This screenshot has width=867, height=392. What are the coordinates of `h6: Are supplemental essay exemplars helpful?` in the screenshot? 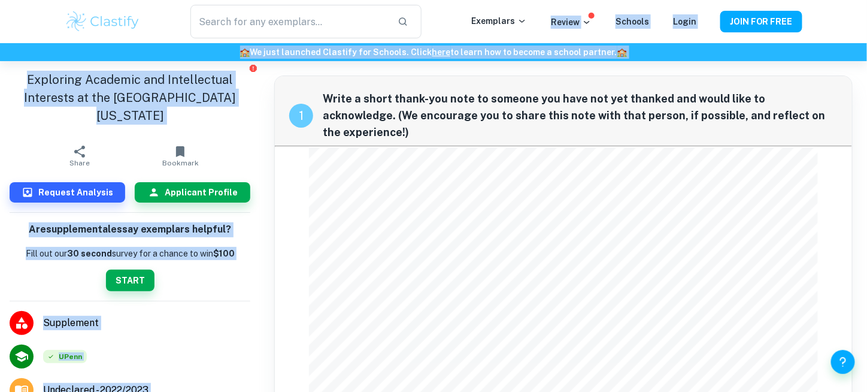 It's located at (130, 229).